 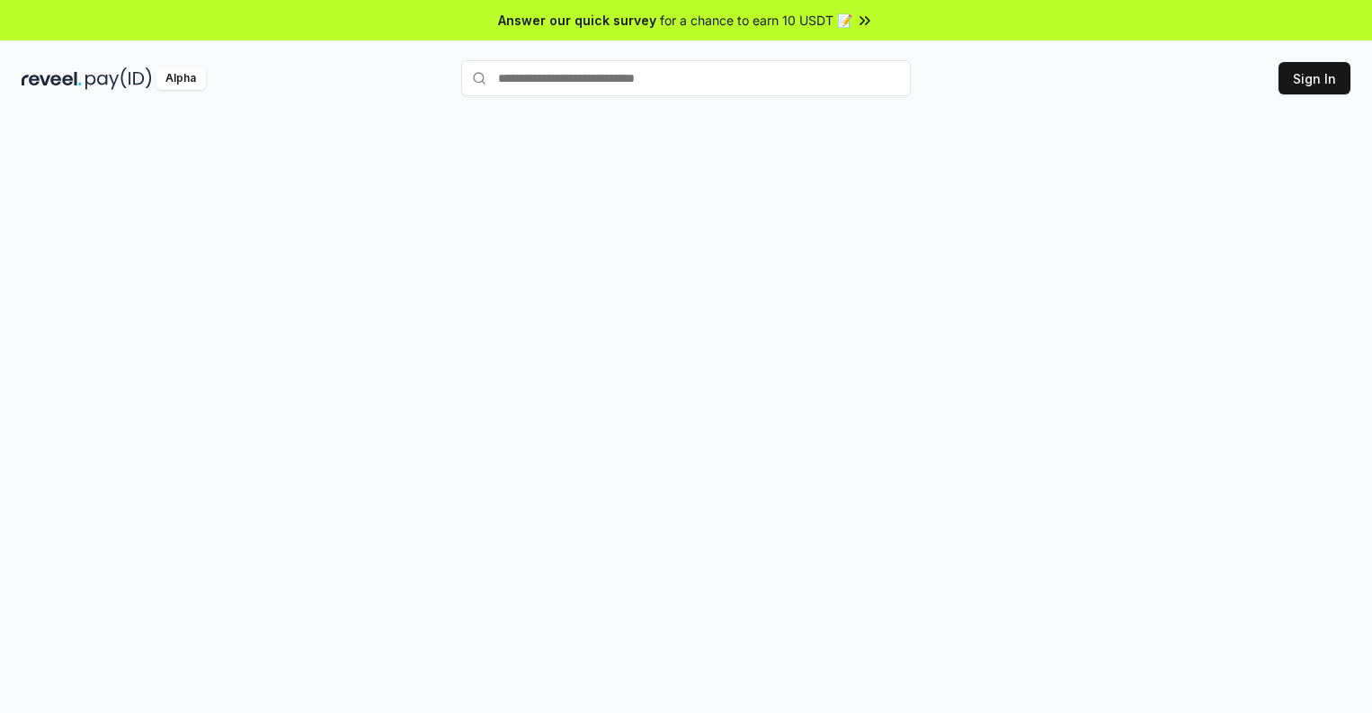 I want to click on img: pay_id, so click(x=119, y=78).